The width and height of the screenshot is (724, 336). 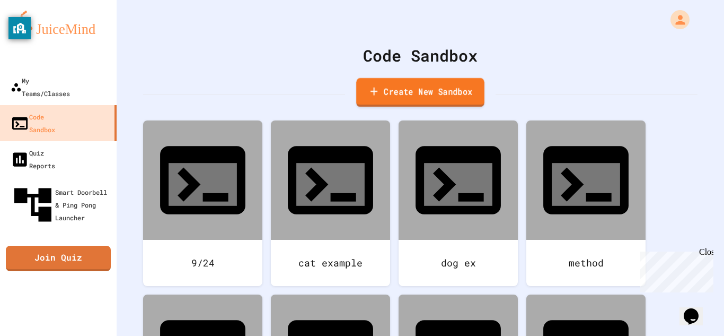 I want to click on a: Create New Sandbox, so click(x=420, y=92).